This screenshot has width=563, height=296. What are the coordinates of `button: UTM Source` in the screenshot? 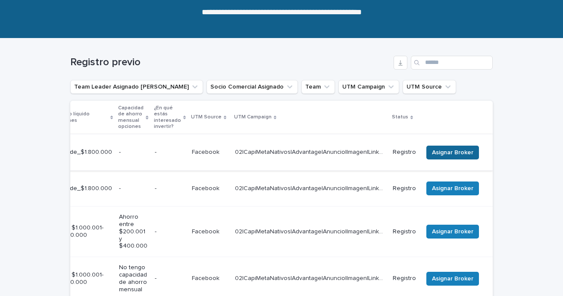 It's located at (430, 87).